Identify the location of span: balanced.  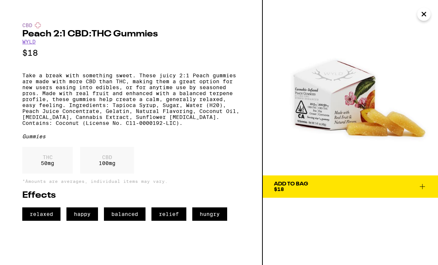
(125, 214).